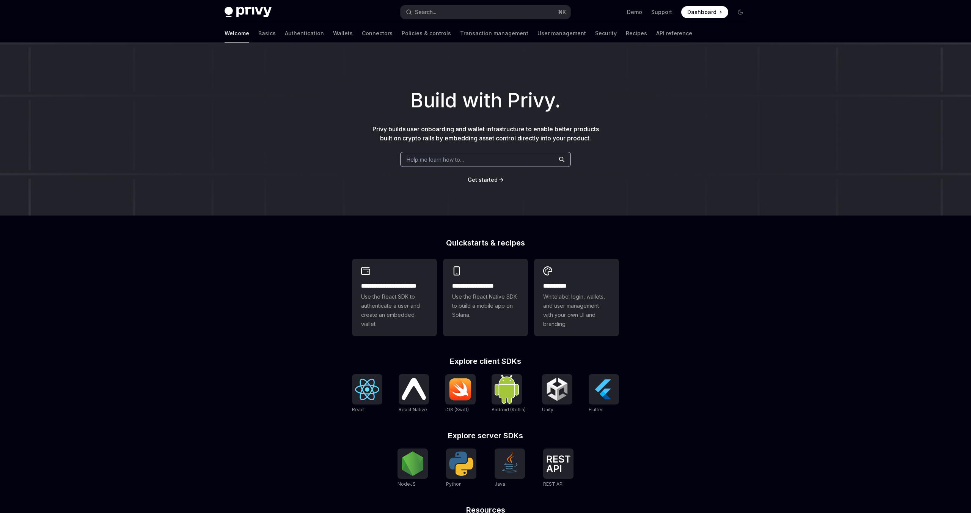  I want to click on img: NodeJS, so click(412, 463).